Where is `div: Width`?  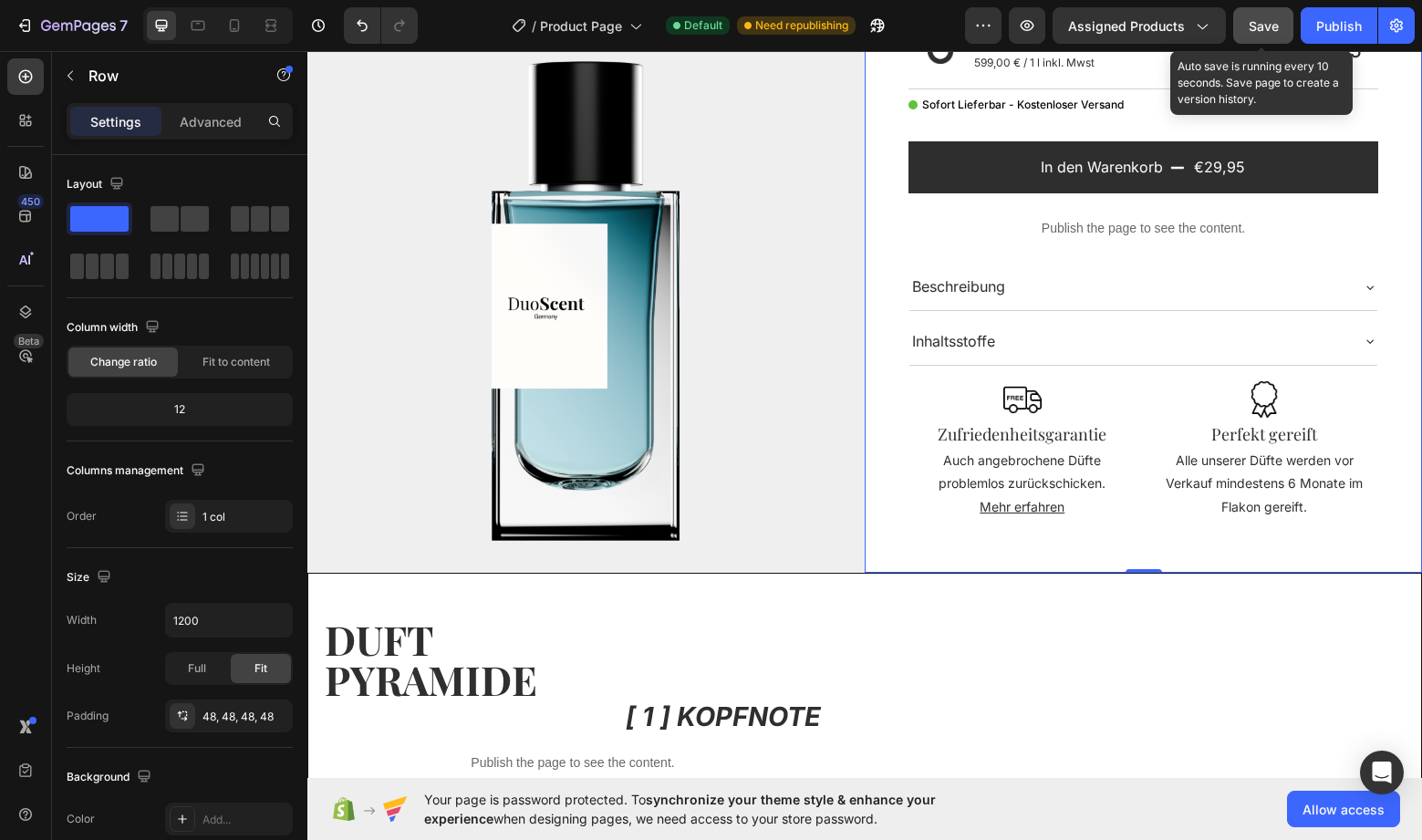 div: Width is located at coordinates (81, 620).